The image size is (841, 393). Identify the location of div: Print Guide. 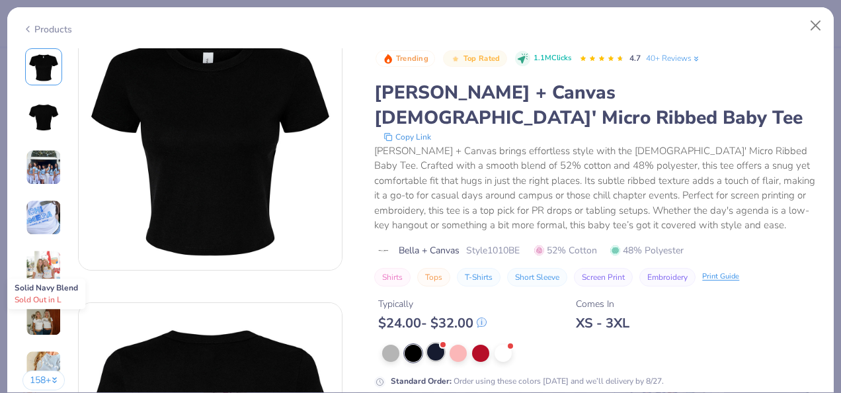
(721, 276).